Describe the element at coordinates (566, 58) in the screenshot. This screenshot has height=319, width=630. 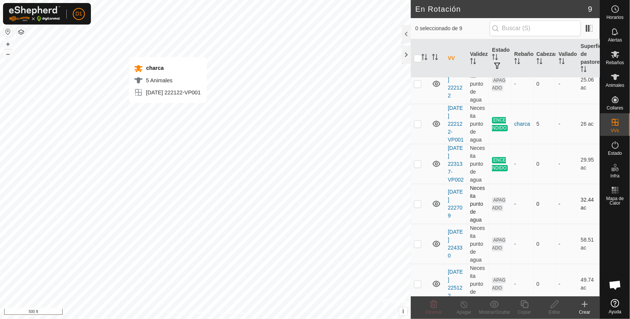
I see `th: Vallado` at that location.